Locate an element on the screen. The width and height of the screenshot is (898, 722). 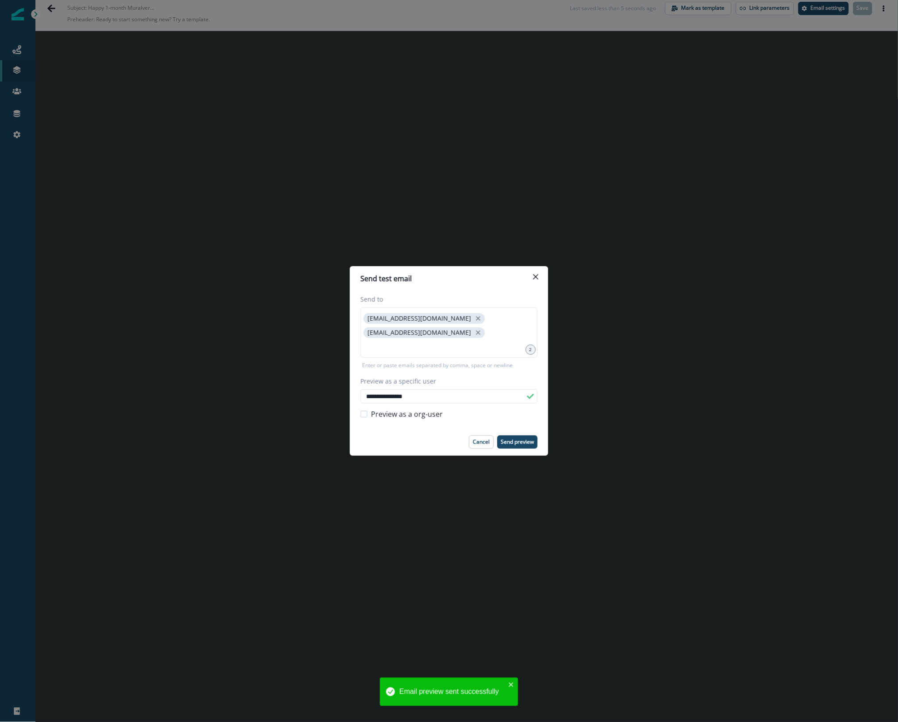
p: Cancel is located at coordinates (481, 442).